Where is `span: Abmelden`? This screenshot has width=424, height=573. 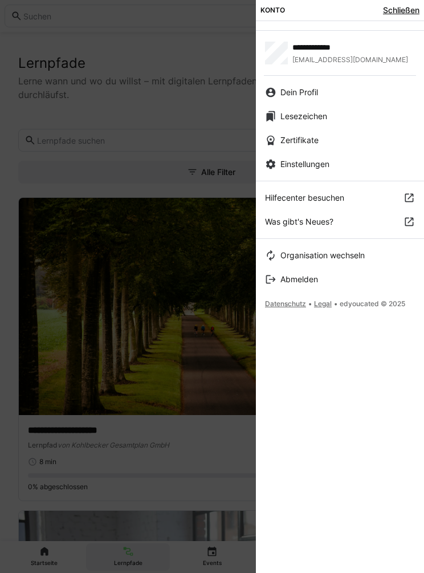 span: Abmelden is located at coordinates (299, 280).